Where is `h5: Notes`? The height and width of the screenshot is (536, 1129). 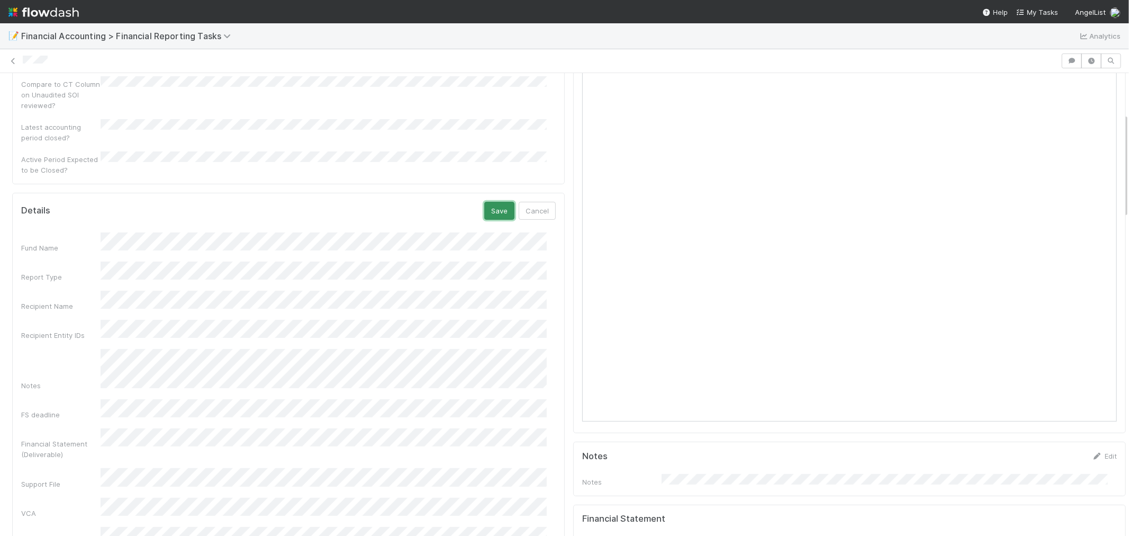 h5: Notes is located at coordinates (595, 456).